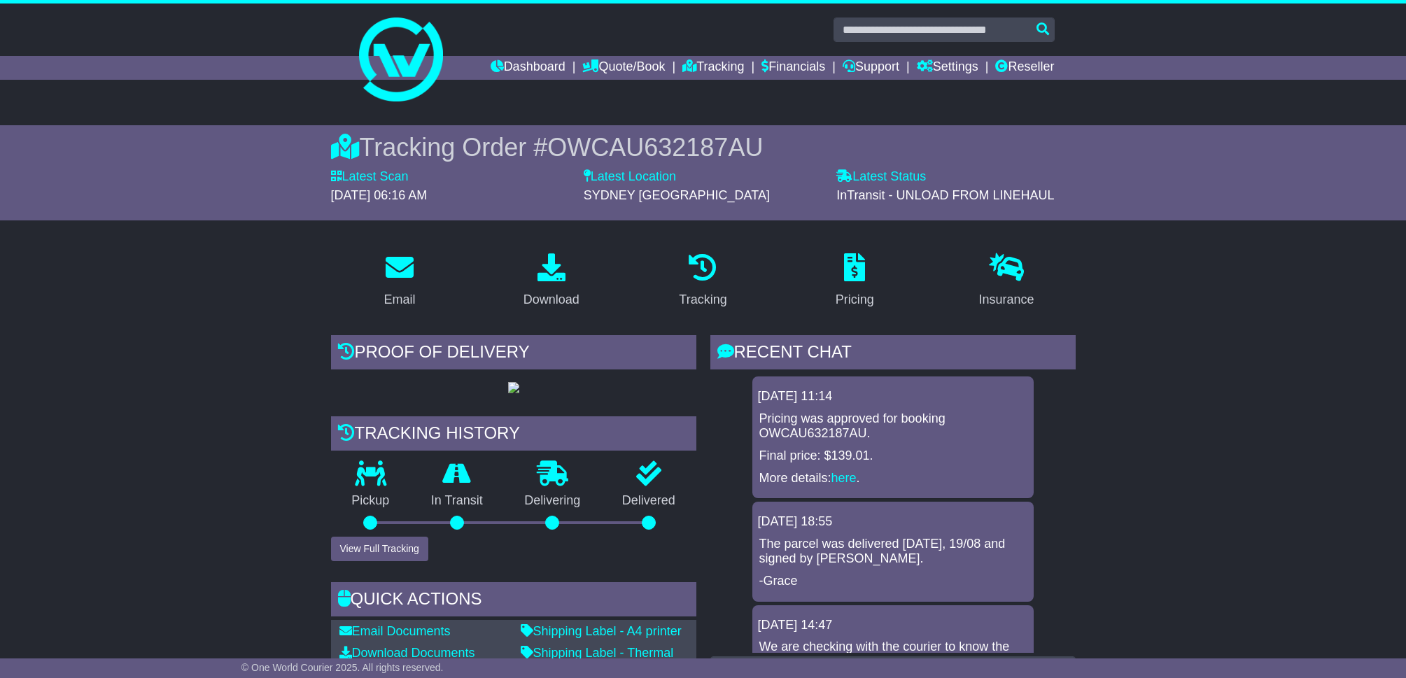  I want to click on div: RECENT CHAT, so click(893, 354).